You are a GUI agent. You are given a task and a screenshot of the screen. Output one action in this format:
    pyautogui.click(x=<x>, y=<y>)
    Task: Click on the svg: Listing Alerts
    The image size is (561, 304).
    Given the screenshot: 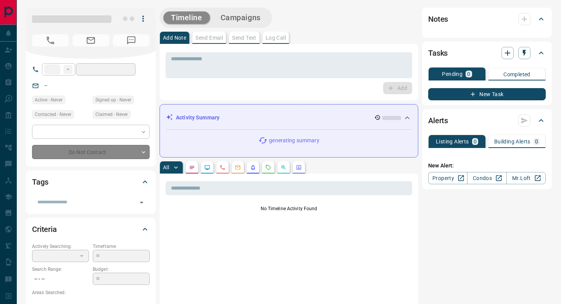 What is the action you would take?
    pyautogui.click(x=253, y=167)
    